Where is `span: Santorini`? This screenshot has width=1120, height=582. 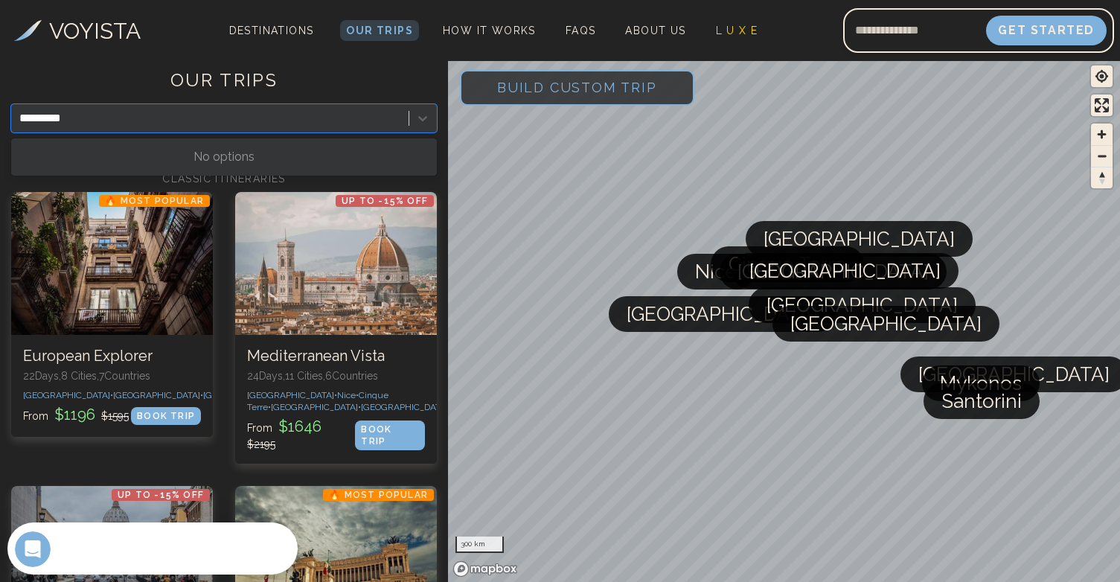
span: Santorini is located at coordinates (981, 401).